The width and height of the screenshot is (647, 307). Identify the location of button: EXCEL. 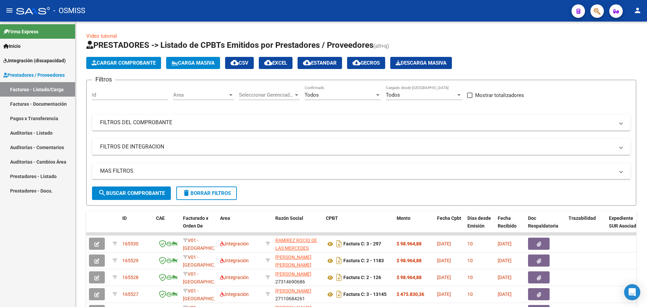
(276, 63).